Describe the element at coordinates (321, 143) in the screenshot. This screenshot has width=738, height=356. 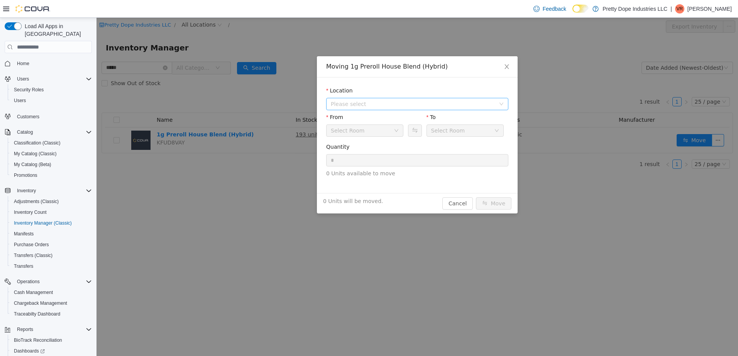
I see `input: Quantity` at that location.